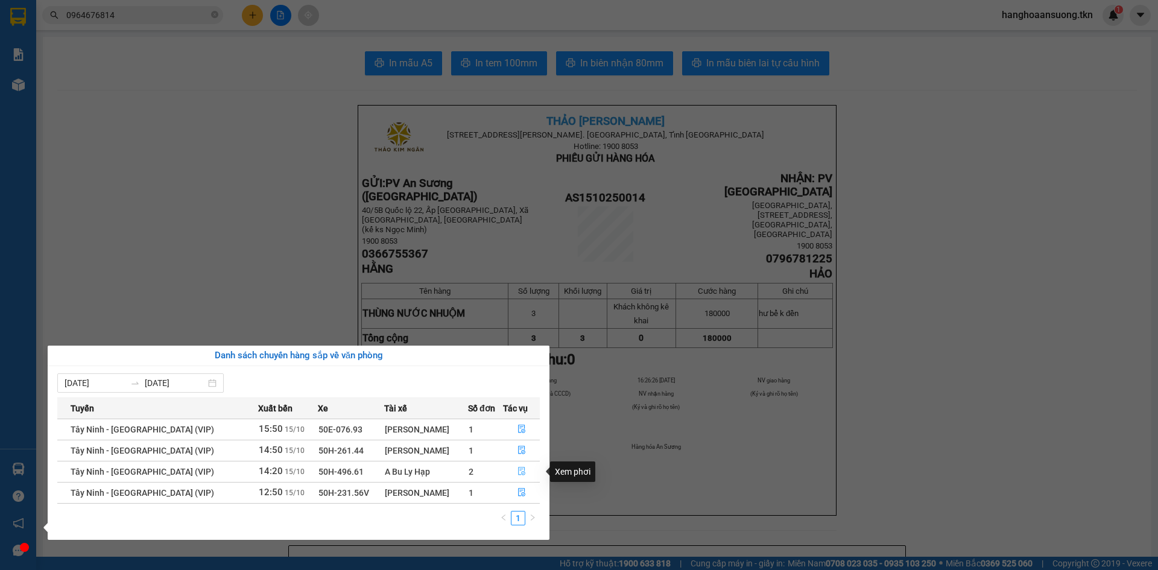 The image size is (1158, 570). Describe the element at coordinates (572, 472) in the screenshot. I see `div: Xem phơi` at that location.